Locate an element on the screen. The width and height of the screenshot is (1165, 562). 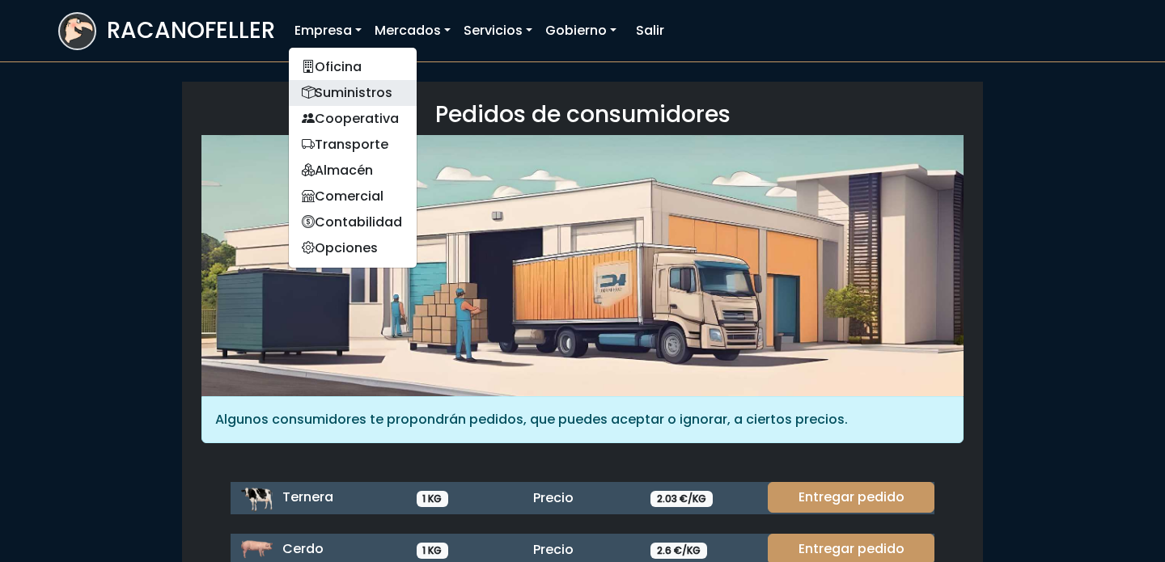
a: Transporte is located at coordinates (353, 145).